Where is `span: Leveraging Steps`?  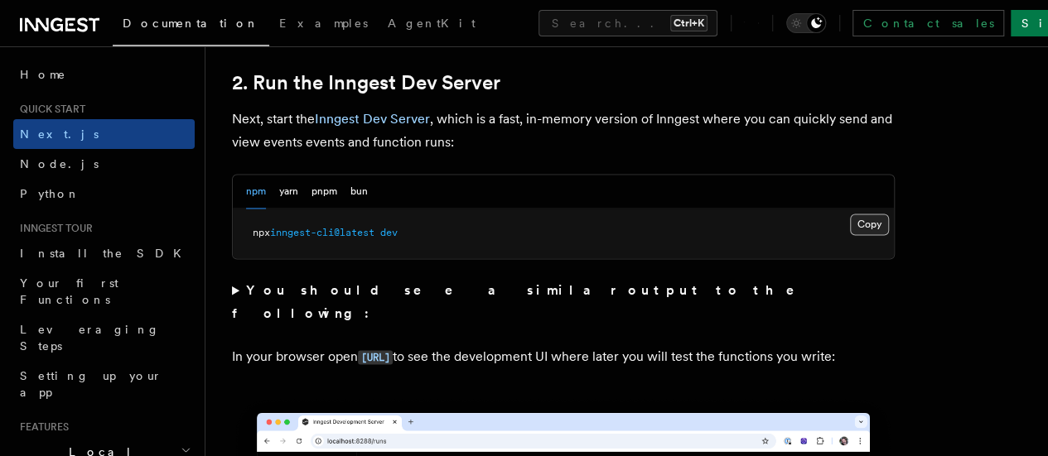
span: Leveraging Steps is located at coordinates (89, 338).